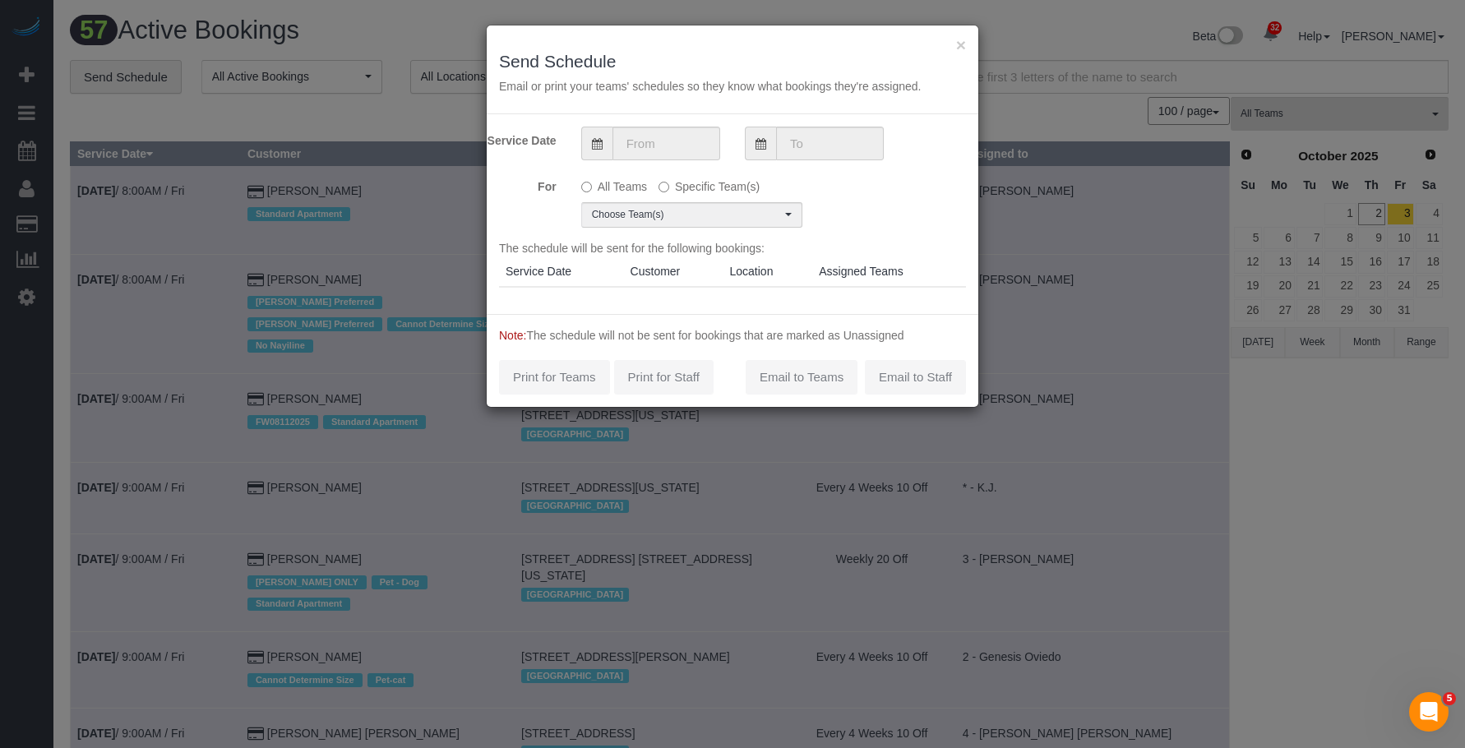  What do you see at coordinates (732, 86) in the screenshot?
I see `p: Email or print your teams' schedules so they know what bookings they're assigned.` at bounding box center [732, 86].